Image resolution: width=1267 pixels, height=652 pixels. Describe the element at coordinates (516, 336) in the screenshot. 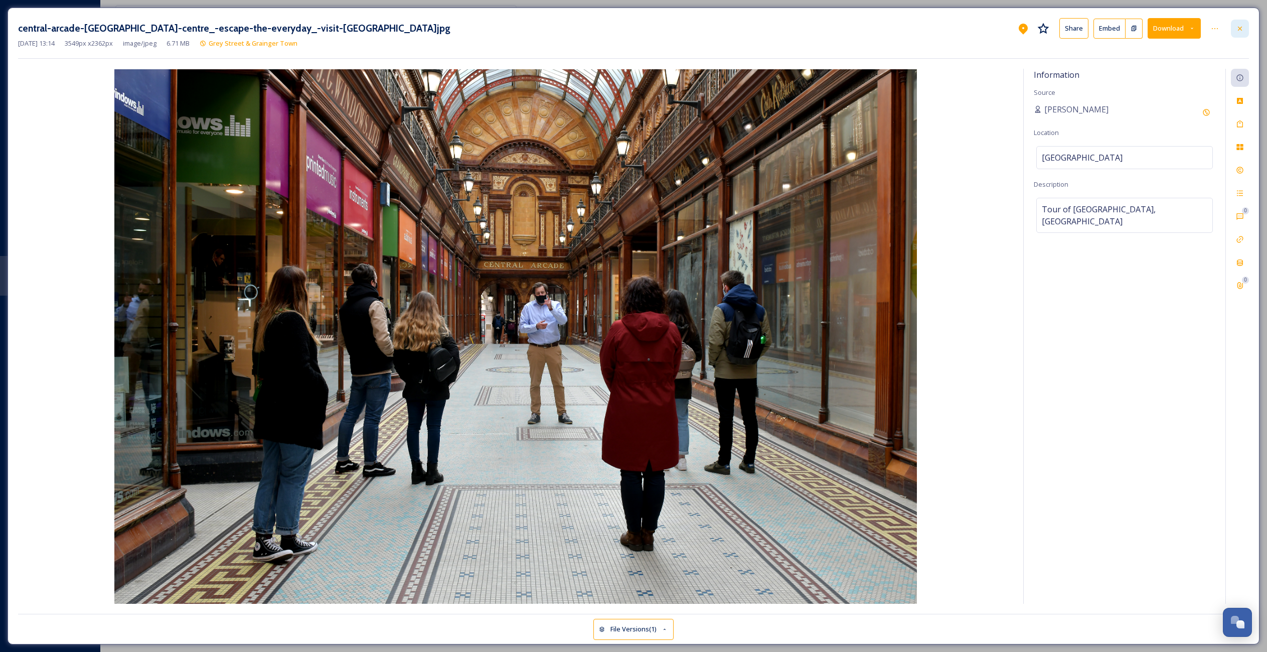

I see `img: central-arcade-newcastle-city-centre_-escape-the-everyday_-visit-britain_51494798227_o.jpg` at that location.